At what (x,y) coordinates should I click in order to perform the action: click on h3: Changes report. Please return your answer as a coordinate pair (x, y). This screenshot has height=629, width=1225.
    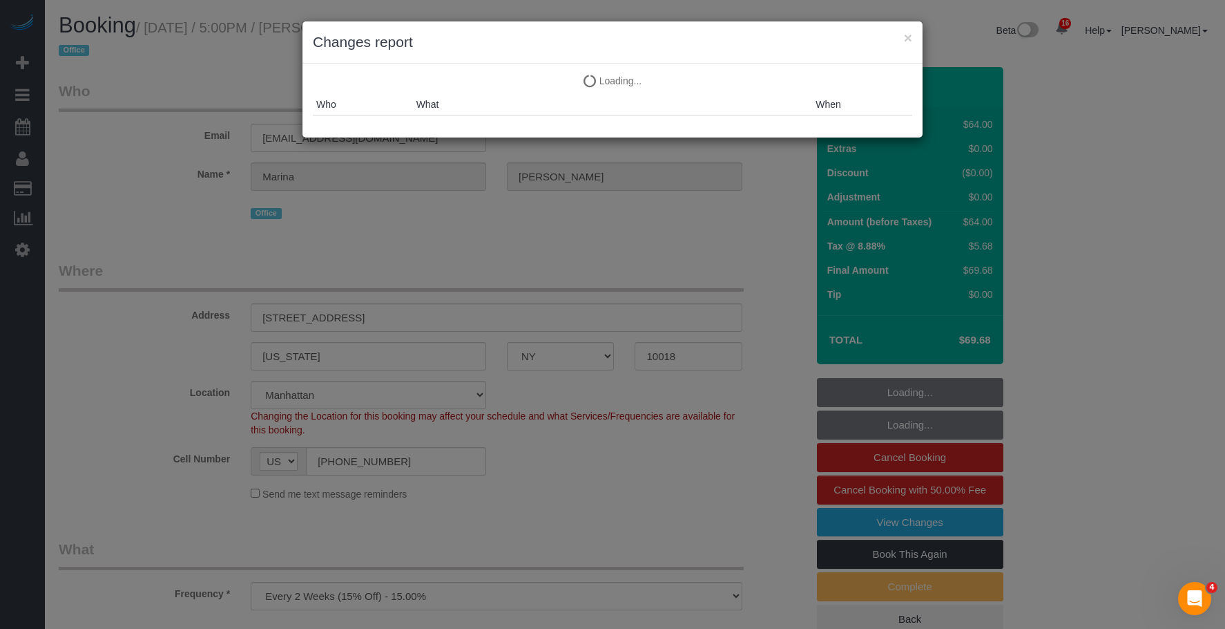
    Looking at the image, I should click on (613, 42).